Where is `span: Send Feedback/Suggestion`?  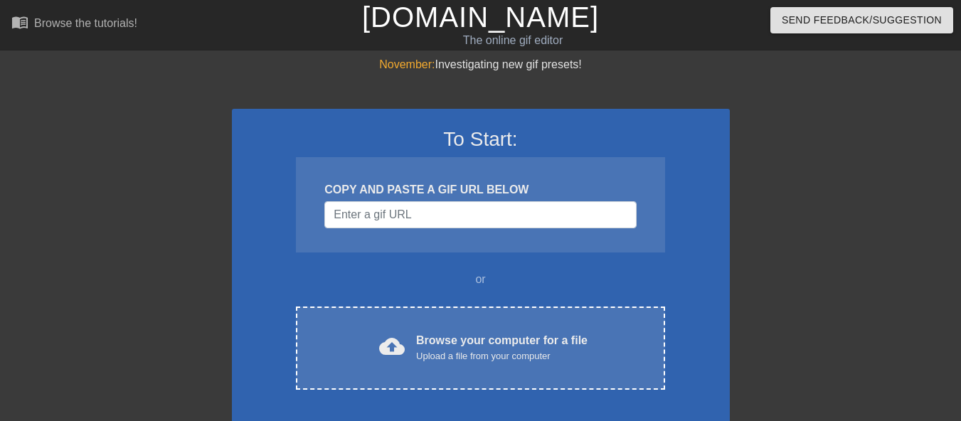
span: Send Feedback/Suggestion is located at coordinates (862, 20).